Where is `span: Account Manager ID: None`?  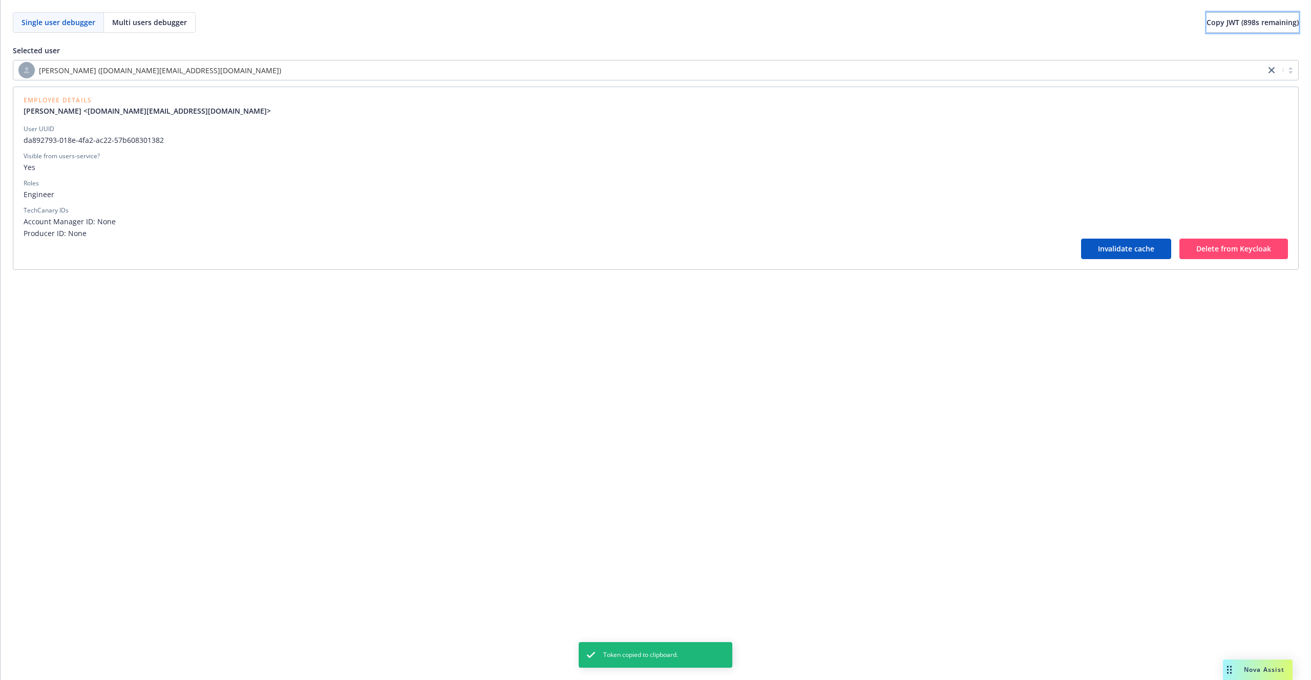
span: Account Manager ID: None is located at coordinates (655, 221).